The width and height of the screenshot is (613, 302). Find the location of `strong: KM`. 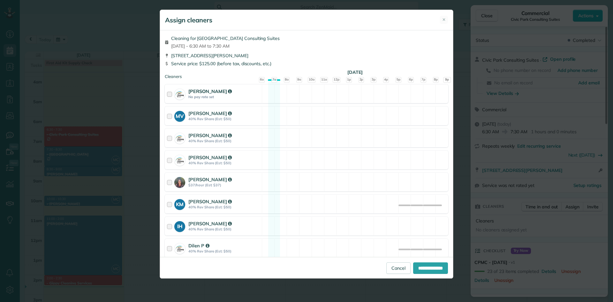

strong: KM is located at coordinates (180, 203).